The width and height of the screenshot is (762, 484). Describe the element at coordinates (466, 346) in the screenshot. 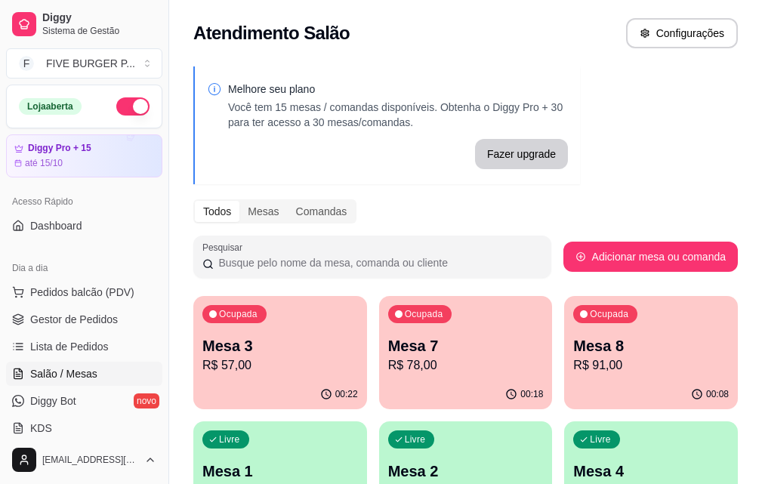

I see `p: Mesa 7` at that location.